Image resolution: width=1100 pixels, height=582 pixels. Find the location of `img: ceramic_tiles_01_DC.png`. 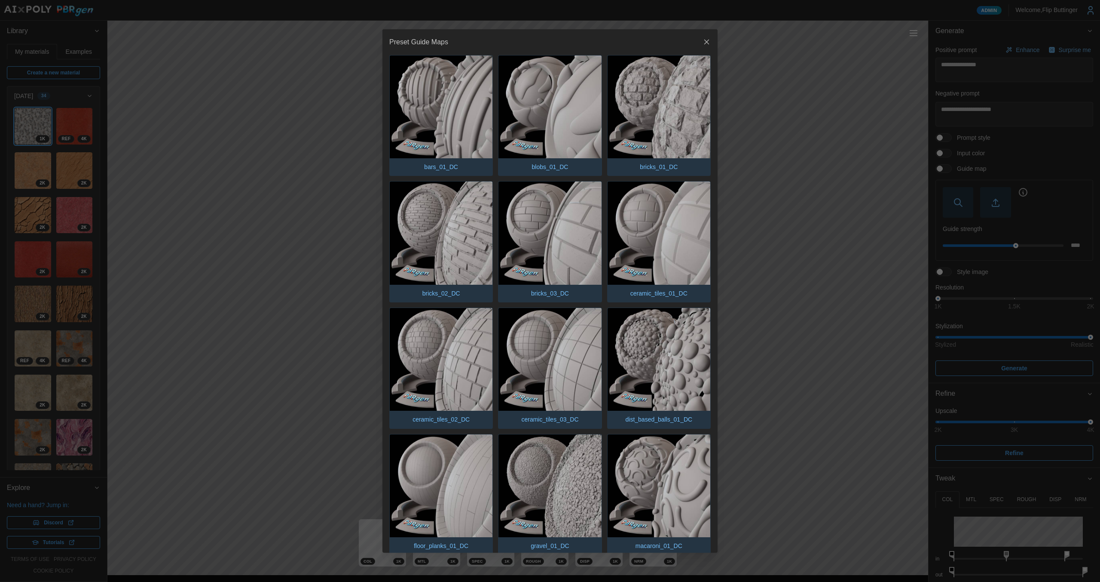

img: ceramic_tiles_01_DC.png is located at coordinates (659, 233).